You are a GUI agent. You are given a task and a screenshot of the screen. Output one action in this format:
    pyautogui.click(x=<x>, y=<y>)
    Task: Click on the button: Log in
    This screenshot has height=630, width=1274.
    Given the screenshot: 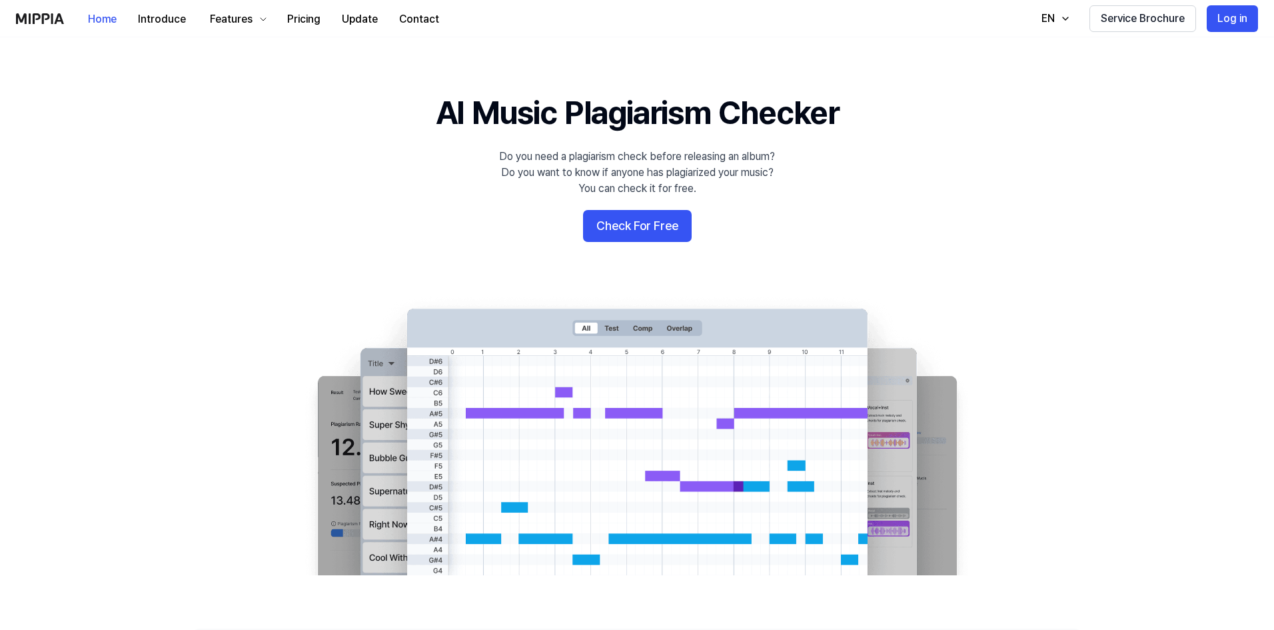 What is the action you would take?
    pyautogui.click(x=1232, y=19)
    